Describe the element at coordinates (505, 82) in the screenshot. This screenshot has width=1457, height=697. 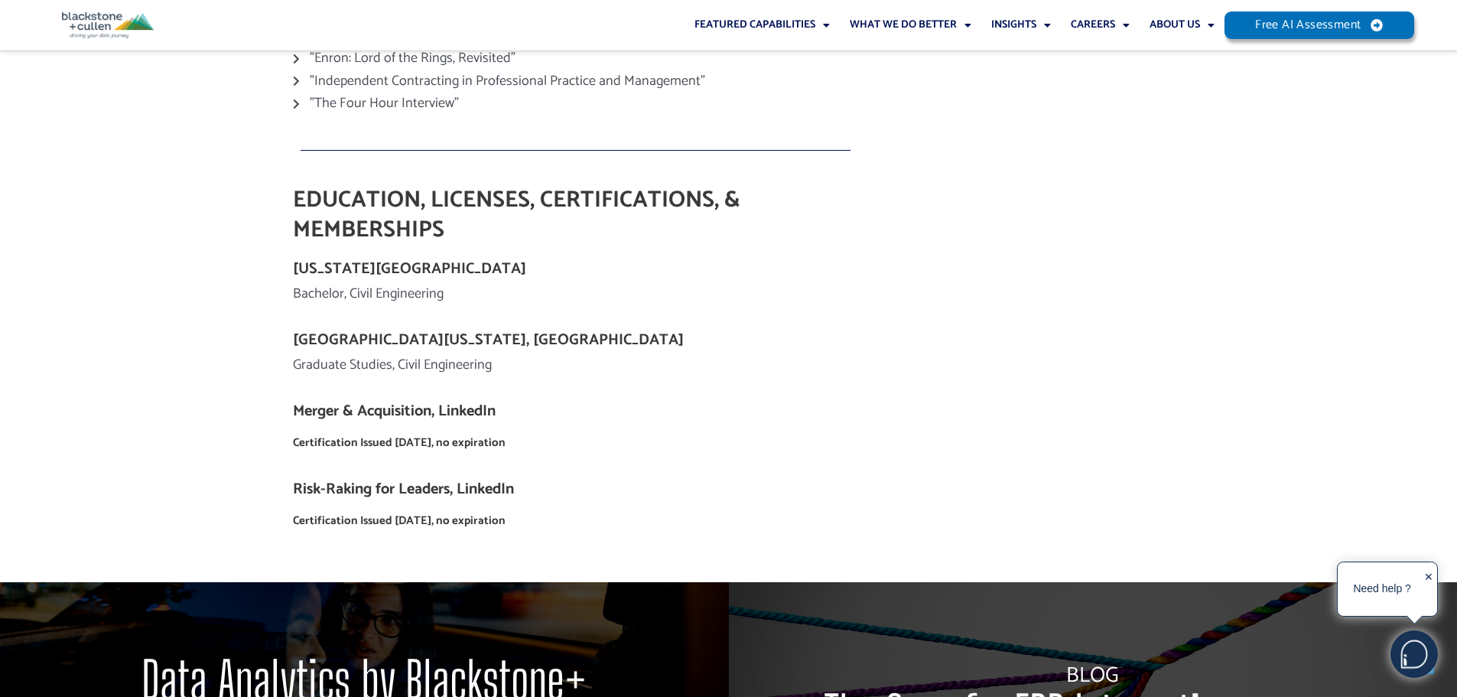
I see `span: "Independent Contracting in Professional Practice and Management"` at that location.